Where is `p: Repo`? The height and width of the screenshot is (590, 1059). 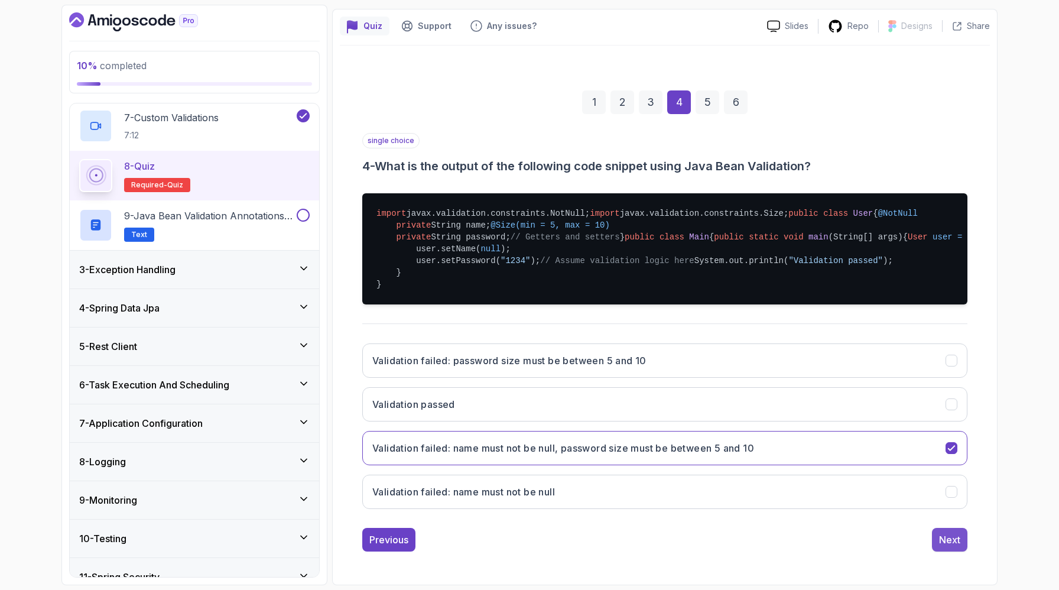
p: Repo is located at coordinates (858, 26).